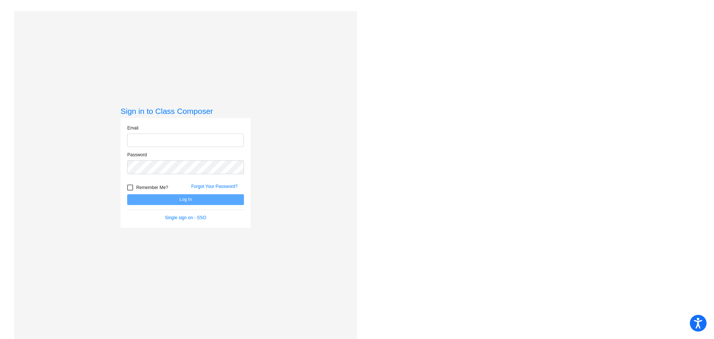  What do you see at coordinates (186, 111) in the screenshot?
I see `h3: Sign in to Class Composer` at bounding box center [186, 111].